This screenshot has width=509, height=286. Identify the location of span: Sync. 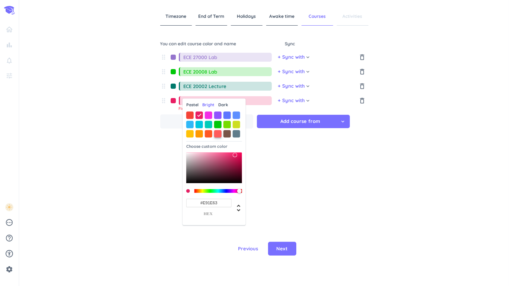
(327, 46).